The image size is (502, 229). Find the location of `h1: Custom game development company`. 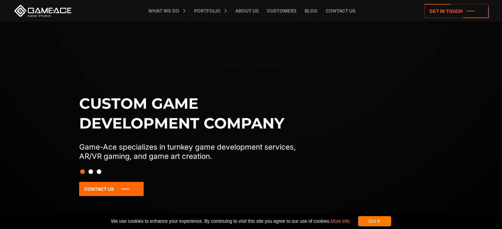

h1: Custom game development company is located at coordinates (194, 113).